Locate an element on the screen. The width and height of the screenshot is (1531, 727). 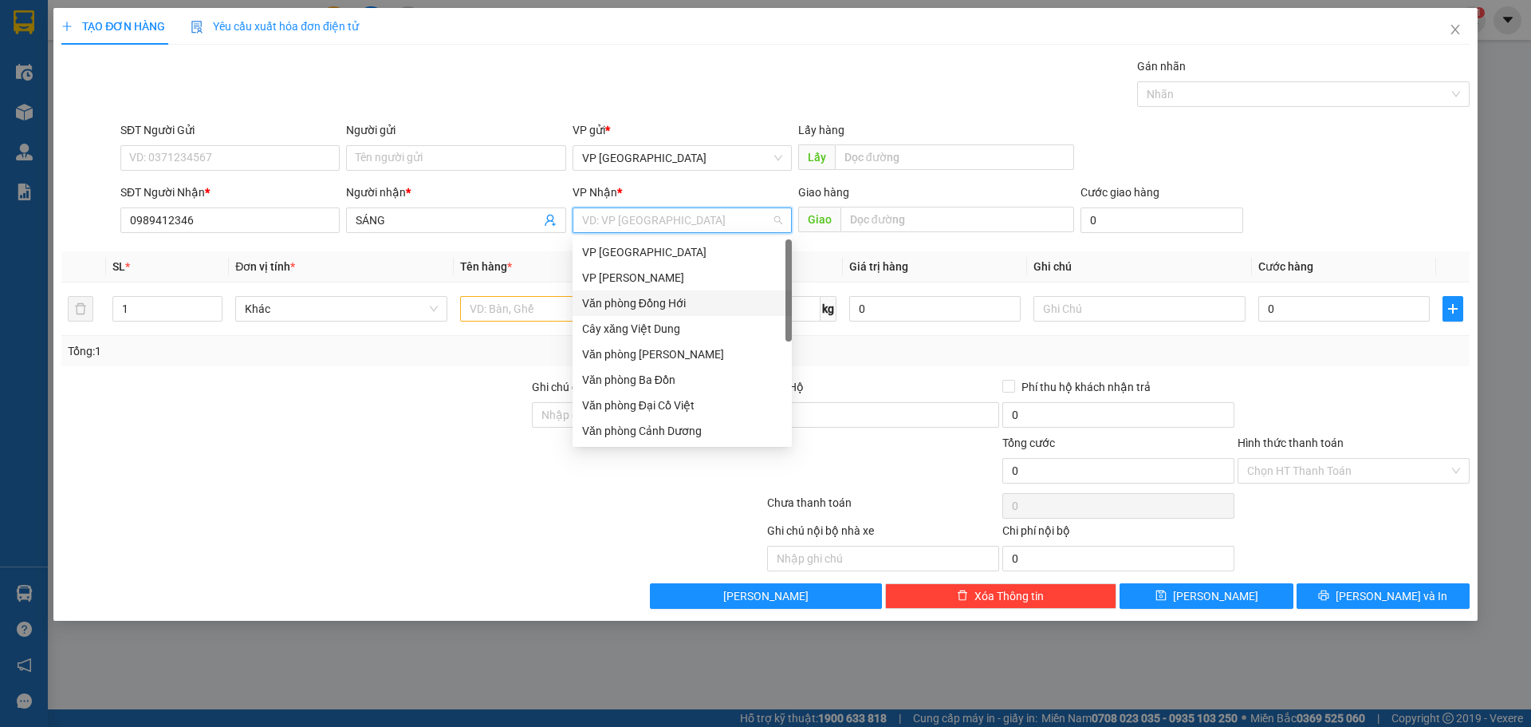
img: icon is located at coordinates (197, 27).